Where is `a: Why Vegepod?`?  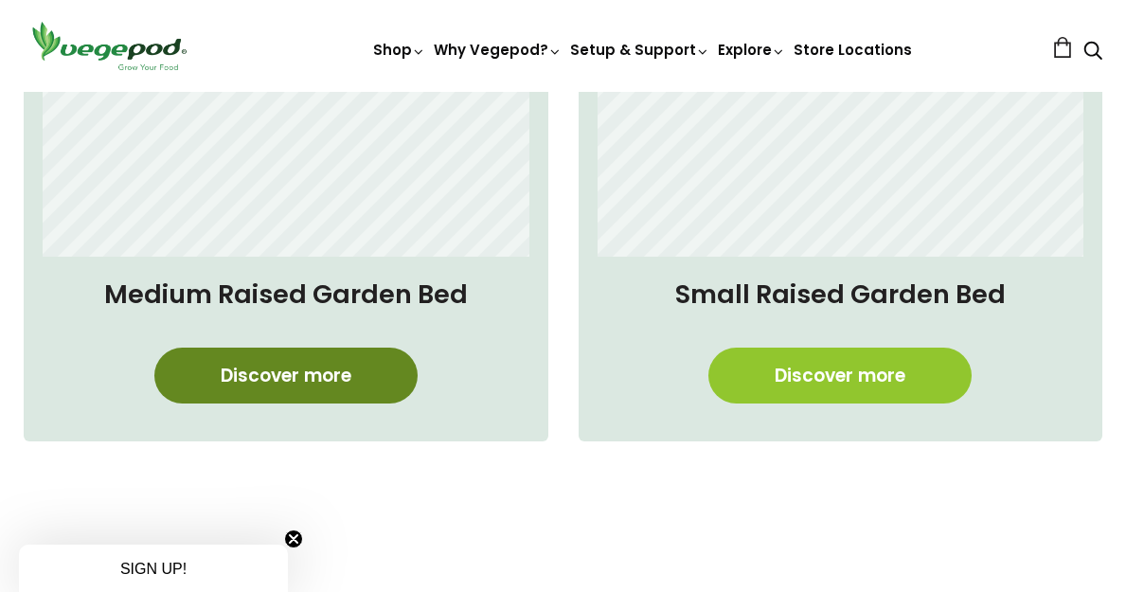 a: Why Vegepod? is located at coordinates (498, 49).